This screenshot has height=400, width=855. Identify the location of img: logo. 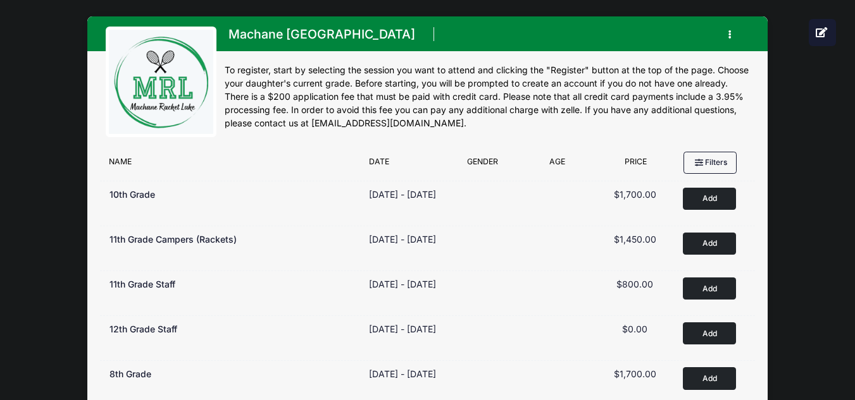
(161, 82).